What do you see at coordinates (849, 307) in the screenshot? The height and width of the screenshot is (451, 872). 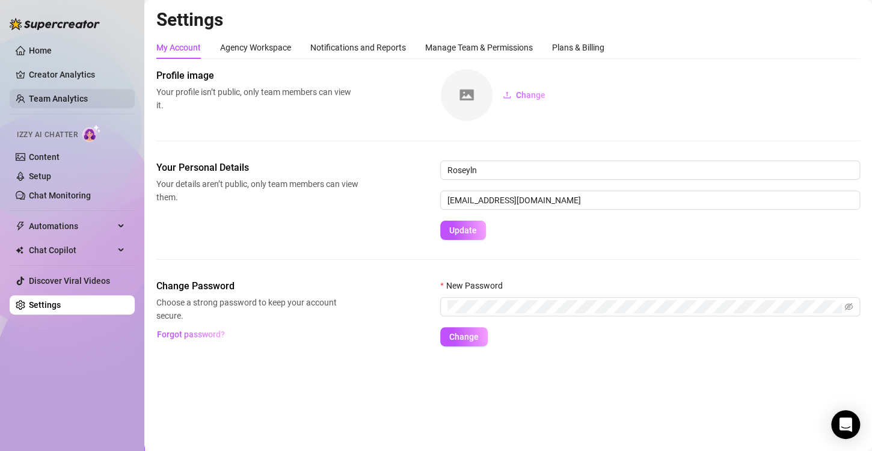 I see `span: eye-invisible` at bounding box center [849, 307].